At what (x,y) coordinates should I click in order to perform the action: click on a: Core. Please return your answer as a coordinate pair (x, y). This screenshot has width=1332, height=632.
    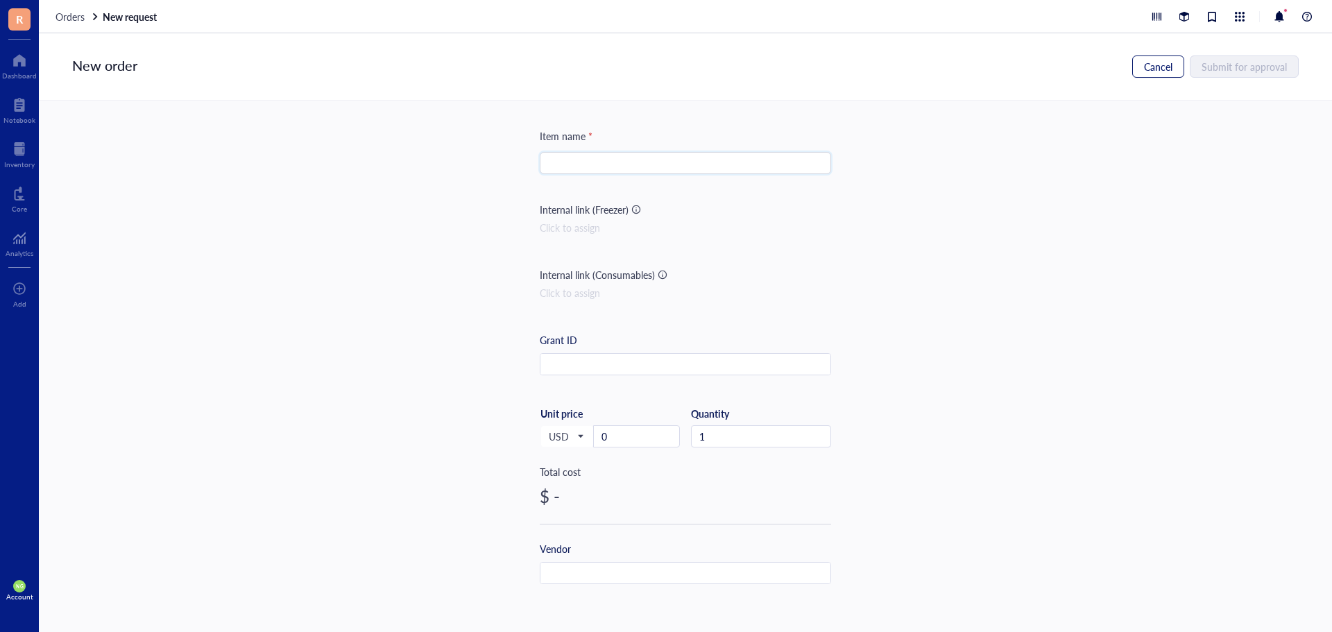
    Looking at the image, I should click on (19, 198).